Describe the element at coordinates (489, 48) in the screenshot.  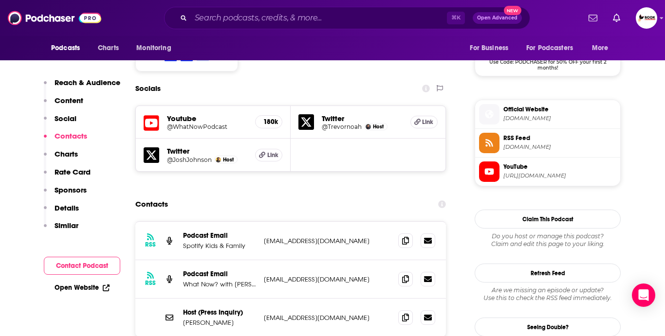
I see `span: For Business` at that location.